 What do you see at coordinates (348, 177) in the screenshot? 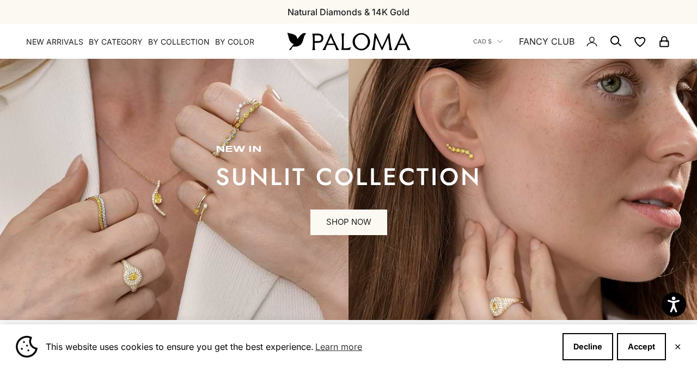
I see `p: sunlit collection` at bounding box center [348, 177].